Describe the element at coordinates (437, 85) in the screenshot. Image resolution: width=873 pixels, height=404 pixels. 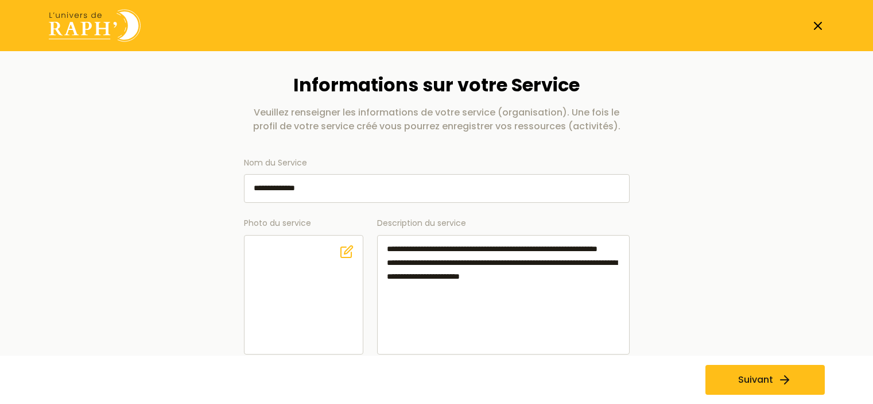
I see `h1: Informations sur votre Service` at that location.